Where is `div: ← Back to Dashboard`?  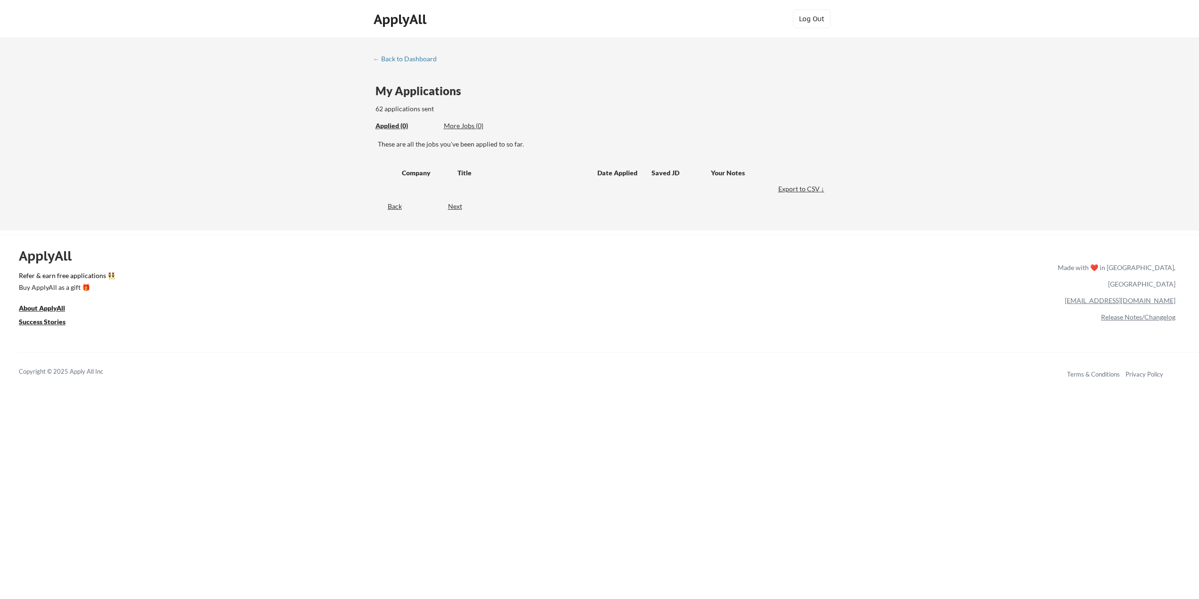 div: ← Back to Dashboard is located at coordinates (408, 59).